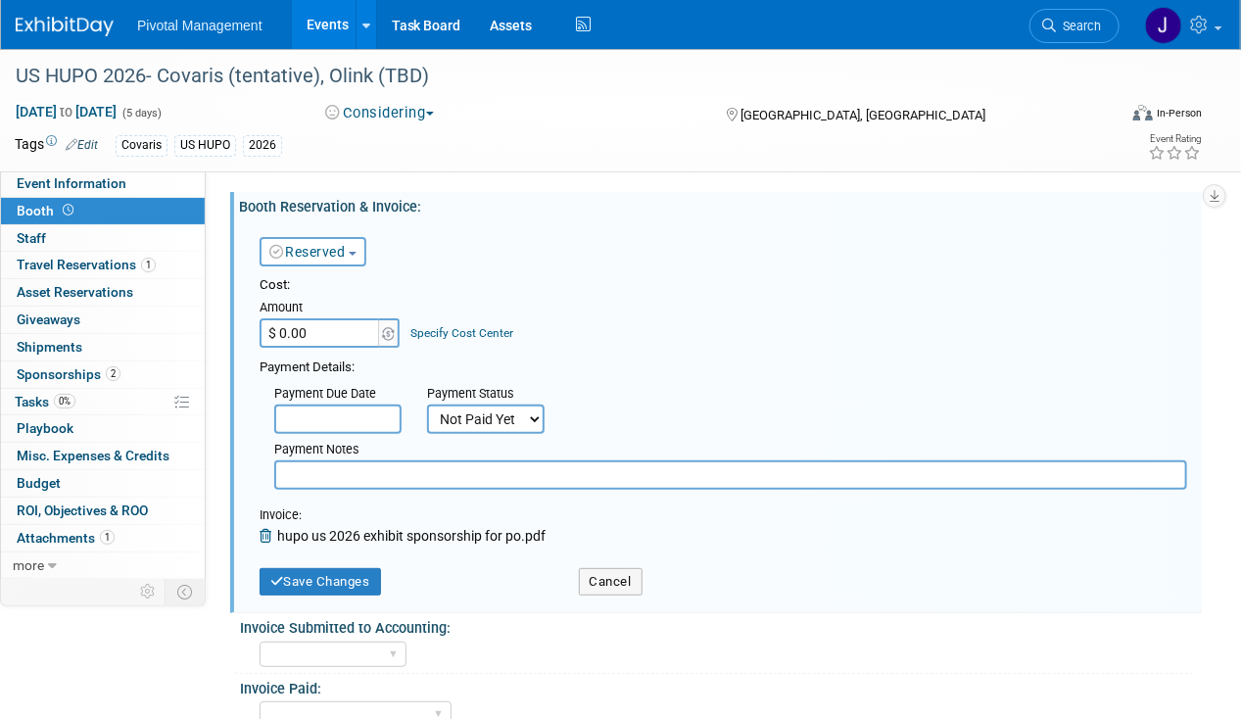  What do you see at coordinates (103, 565) in the screenshot?
I see `a: more` at bounding box center [103, 565].